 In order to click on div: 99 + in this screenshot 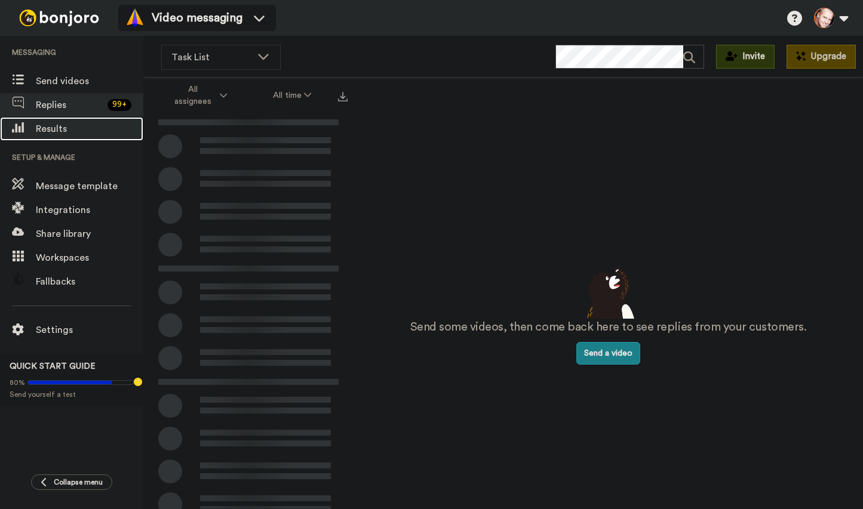, I will do `click(119, 105)`.